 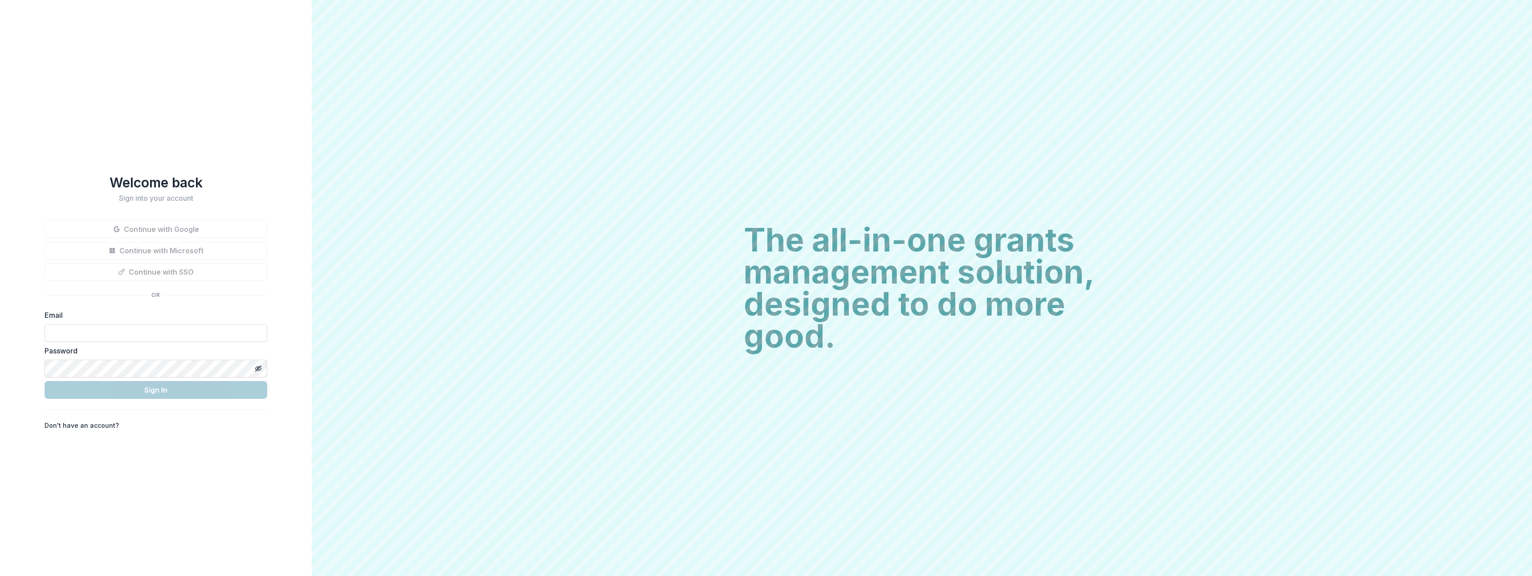 What do you see at coordinates (153, 351) in the screenshot?
I see `label: Password` at bounding box center [153, 351].